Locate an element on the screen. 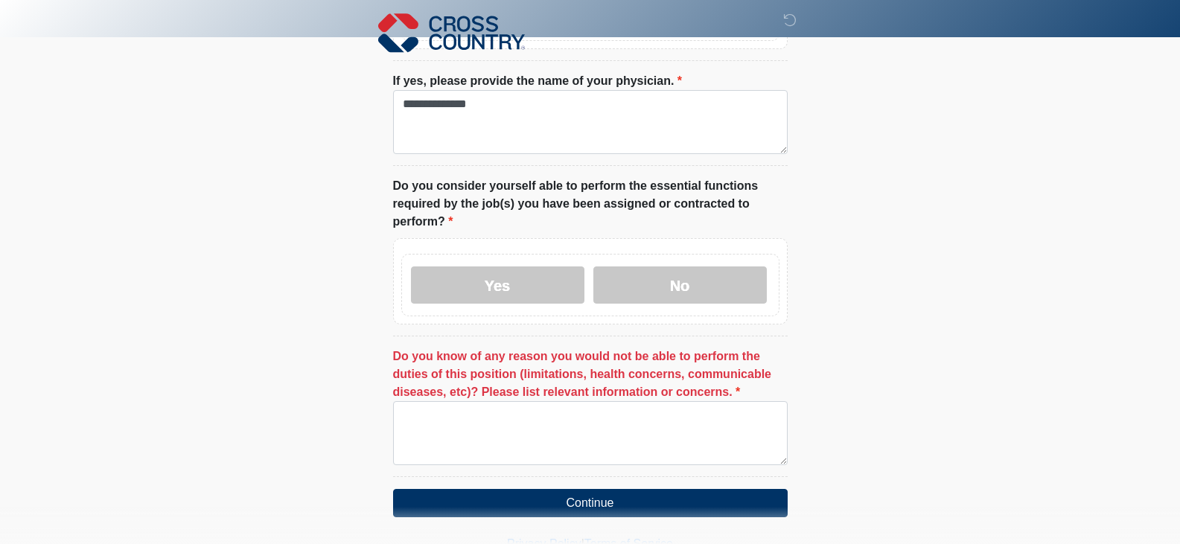  img: Cross Country Logo is located at coordinates (452, 33).